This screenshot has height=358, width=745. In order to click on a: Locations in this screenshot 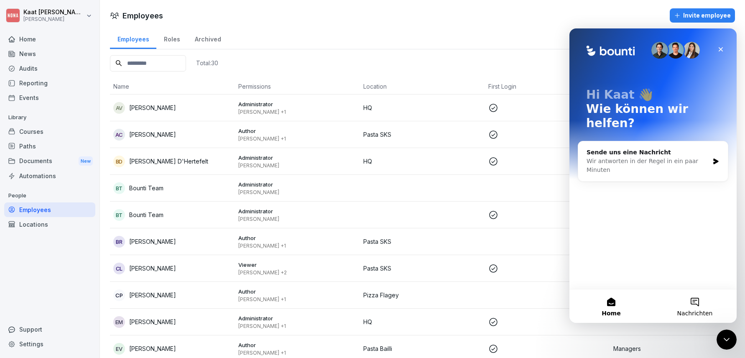, I will do `click(50, 224)`.